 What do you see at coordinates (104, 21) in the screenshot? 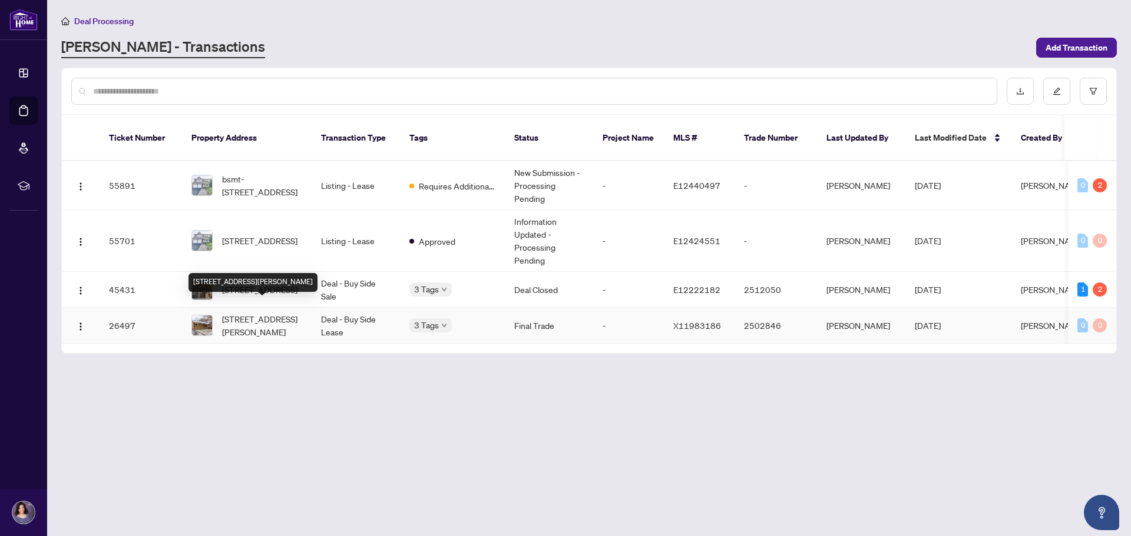
I see `span: Deal Processing` at bounding box center [104, 21].